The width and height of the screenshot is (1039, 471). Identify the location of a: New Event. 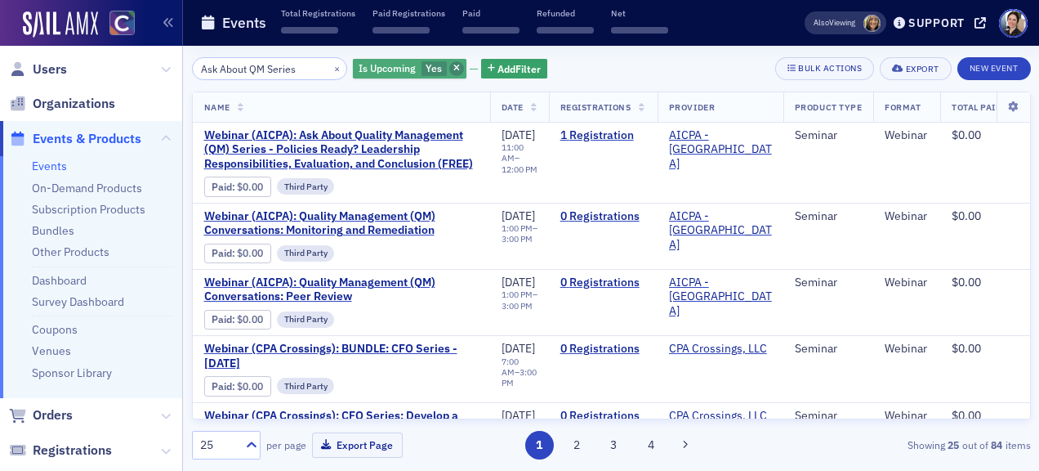
(994, 67).